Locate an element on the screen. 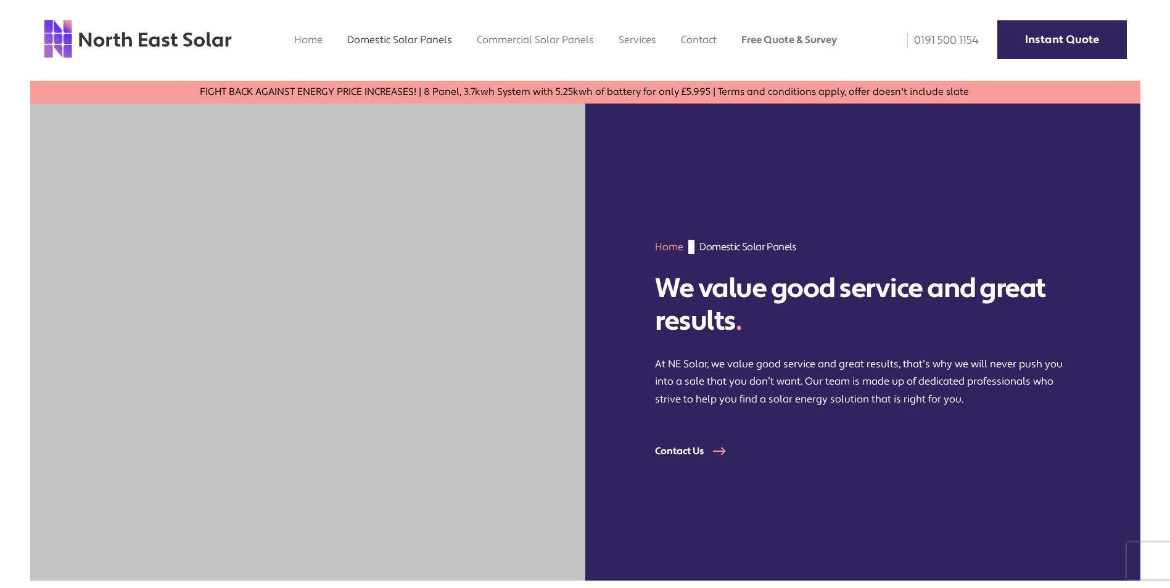  a: Commercial Solar Panels is located at coordinates (535, 39).